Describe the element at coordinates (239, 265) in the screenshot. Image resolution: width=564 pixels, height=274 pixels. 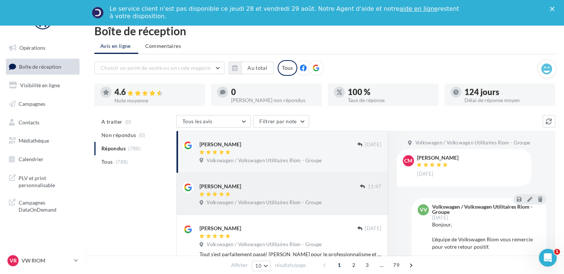
I see `span: Afficher` at that location.